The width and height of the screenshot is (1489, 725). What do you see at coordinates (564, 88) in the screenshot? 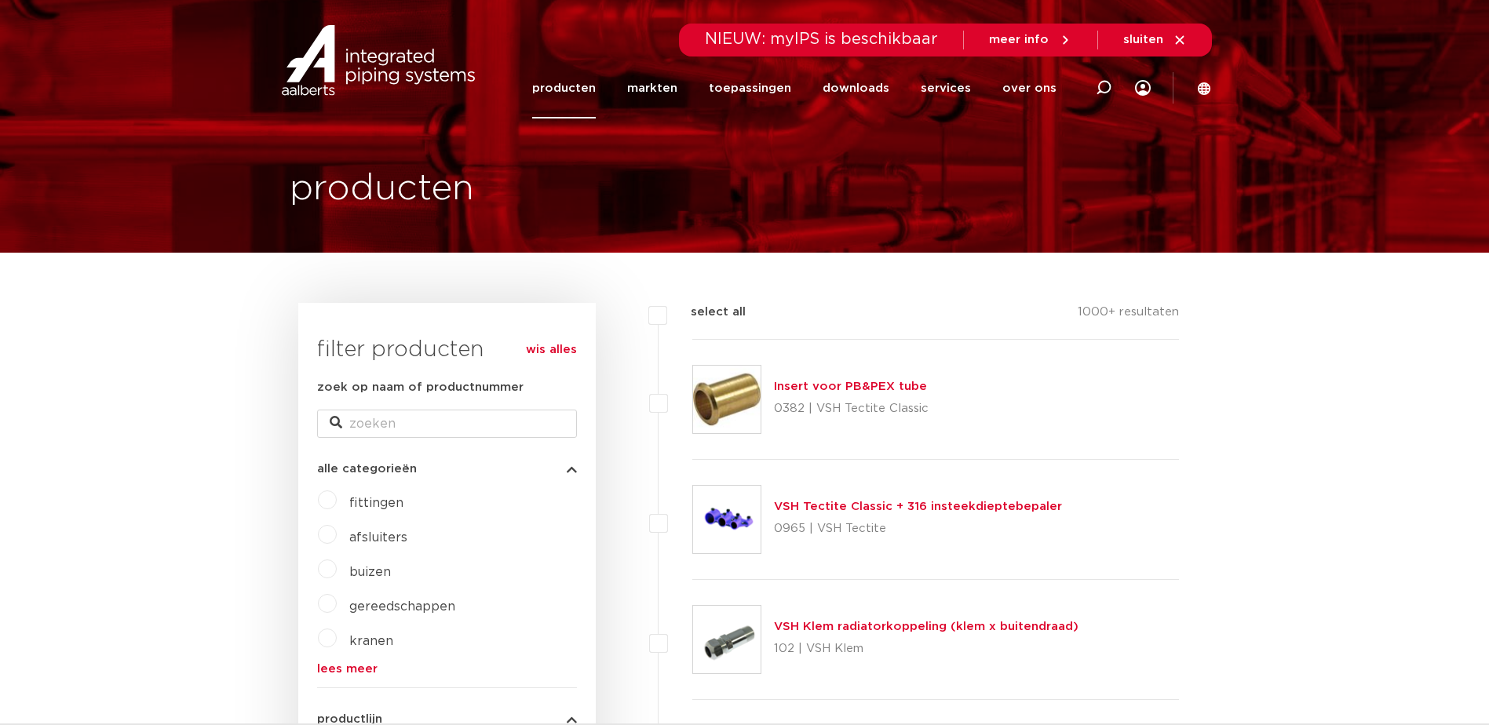
I see `a: producten` at bounding box center [564, 88].